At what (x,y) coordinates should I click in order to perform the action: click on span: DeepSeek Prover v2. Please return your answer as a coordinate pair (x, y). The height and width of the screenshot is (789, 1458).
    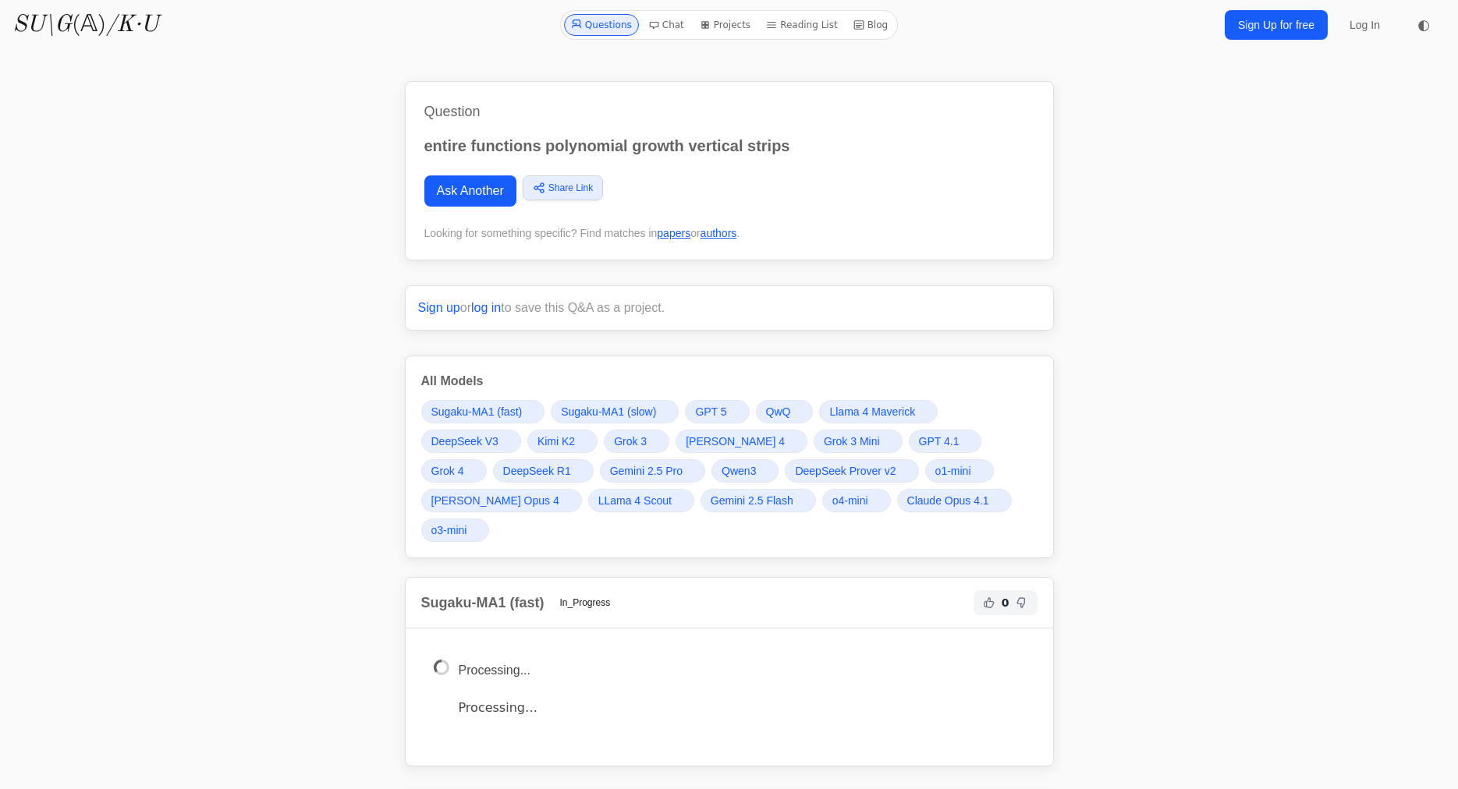
    Looking at the image, I should click on (845, 471).